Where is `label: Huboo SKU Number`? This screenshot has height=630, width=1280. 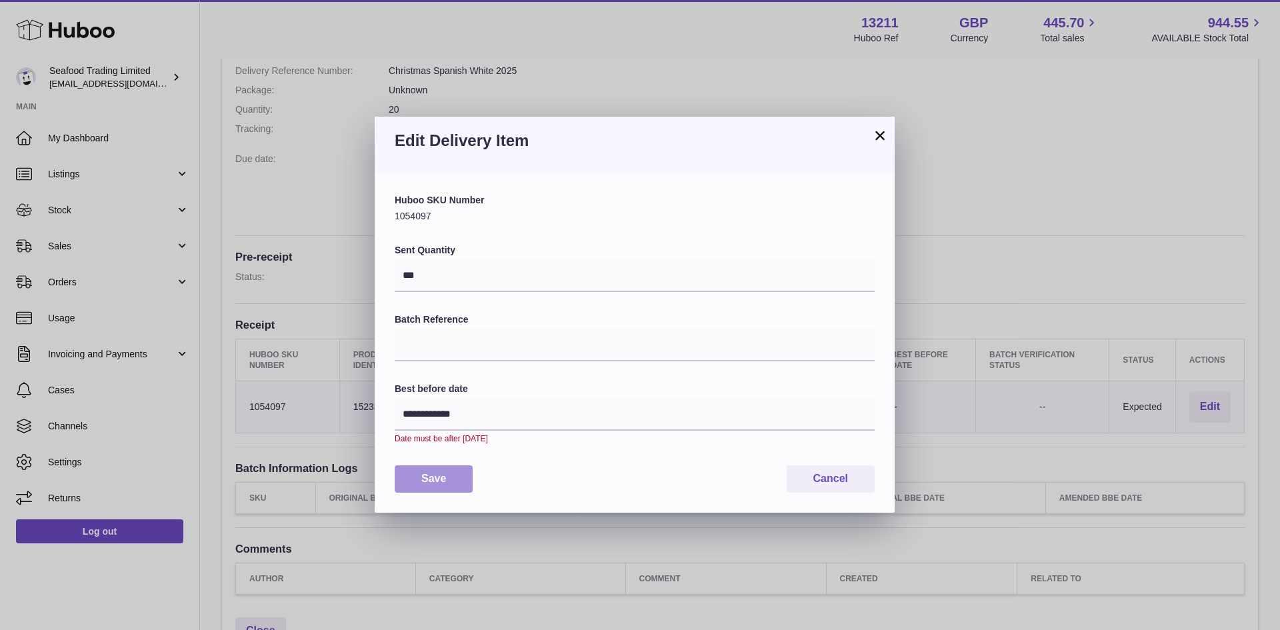
label: Huboo SKU Number is located at coordinates (635, 200).